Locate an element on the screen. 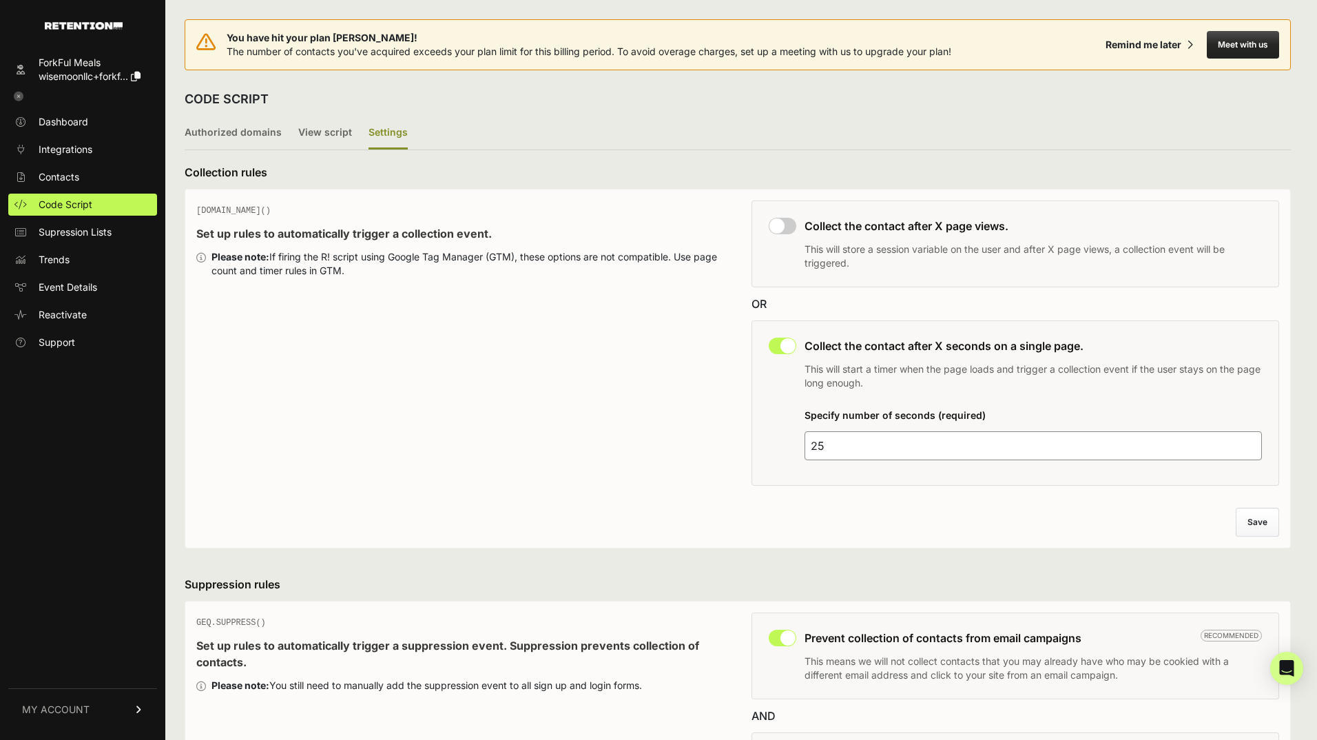 The width and height of the screenshot is (1317, 740). span: The number of contacts you've acquired exceeds your plan limit for this billing period. To avoid ... is located at coordinates (589, 51).